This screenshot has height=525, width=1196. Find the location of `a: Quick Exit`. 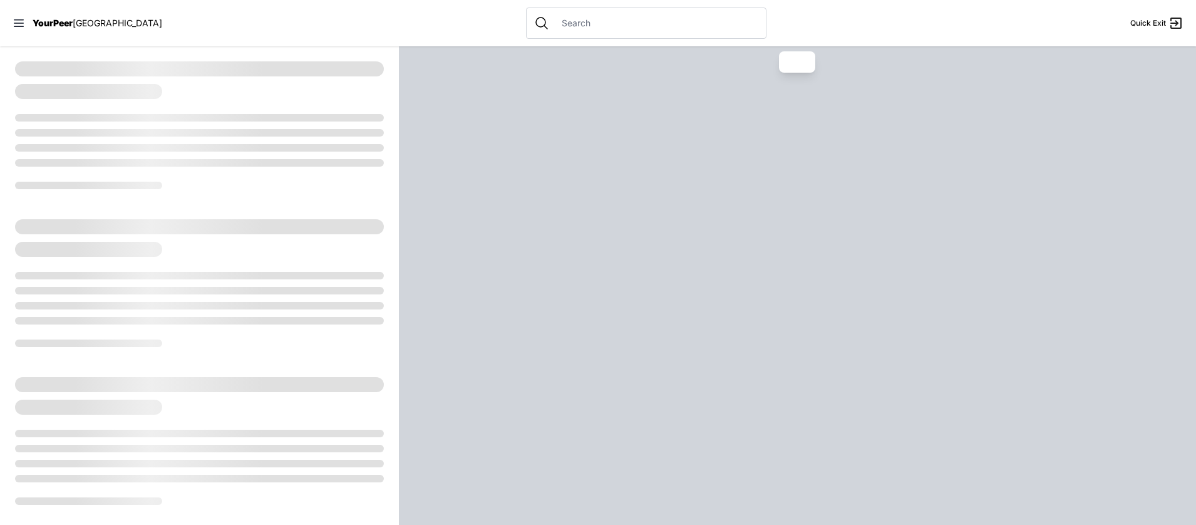

a: Quick Exit is located at coordinates (1157, 23).